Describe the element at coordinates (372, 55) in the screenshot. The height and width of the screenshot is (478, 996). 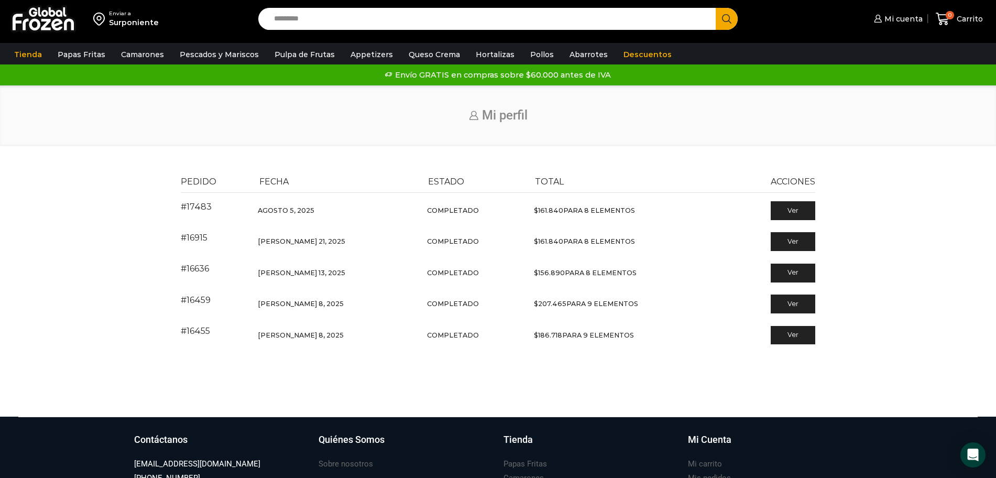
I see `a: Appetizers` at that location.